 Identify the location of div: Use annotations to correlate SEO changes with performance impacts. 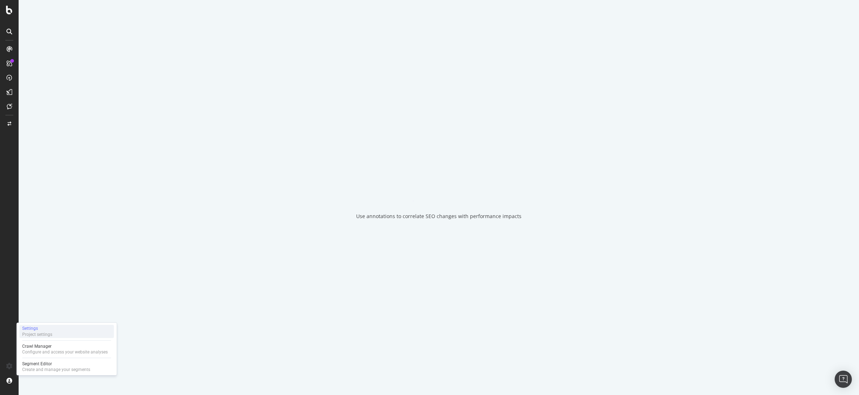
(439, 216).